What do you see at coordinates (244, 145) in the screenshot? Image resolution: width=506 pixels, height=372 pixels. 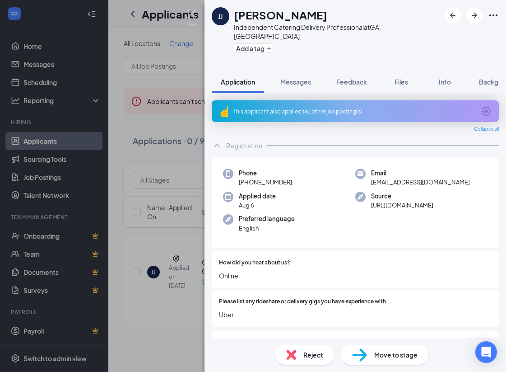 I see `div: Registration` at bounding box center [244, 145].